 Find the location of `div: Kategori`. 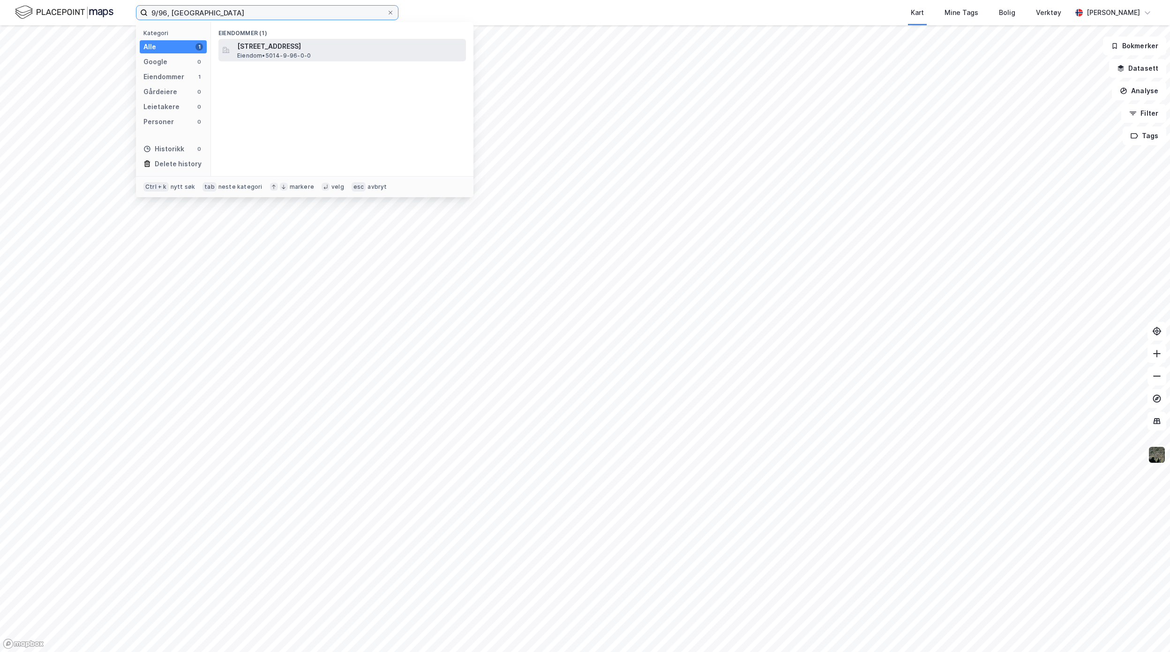

div: Kategori is located at coordinates (175, 33).